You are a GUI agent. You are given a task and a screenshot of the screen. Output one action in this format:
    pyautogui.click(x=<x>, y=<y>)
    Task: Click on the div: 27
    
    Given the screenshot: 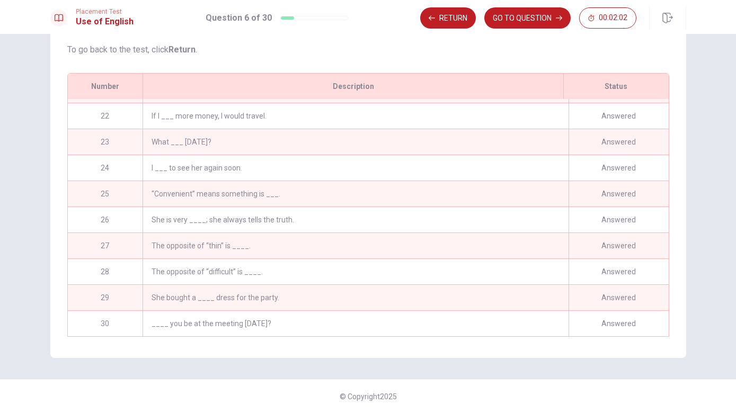 What is the action you would take?
    pyautogui.click(x=105, y=246)
    